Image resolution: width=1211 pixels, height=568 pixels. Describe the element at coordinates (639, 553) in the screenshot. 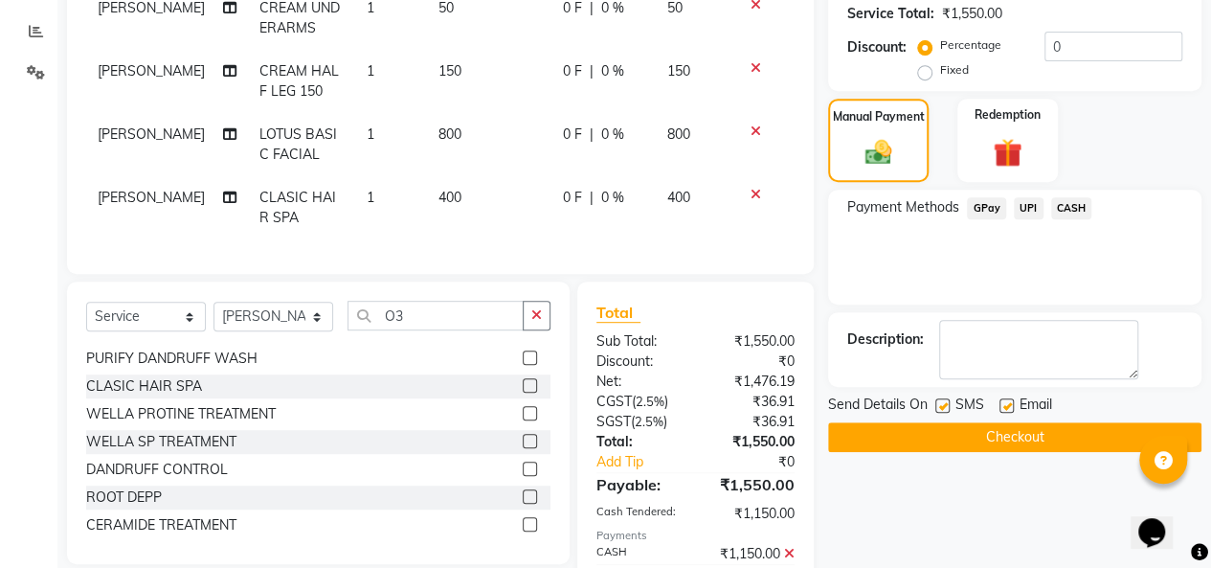

I see `div: CASH` at that location.